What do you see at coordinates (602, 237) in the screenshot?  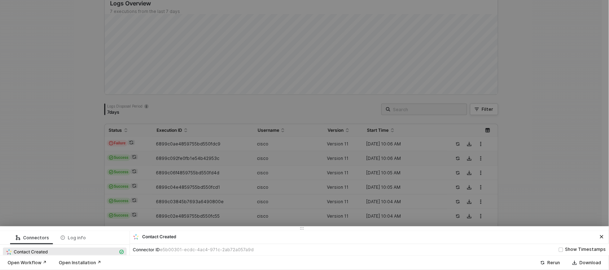 I see `span: icon-close` at bounding box center [602, 237].